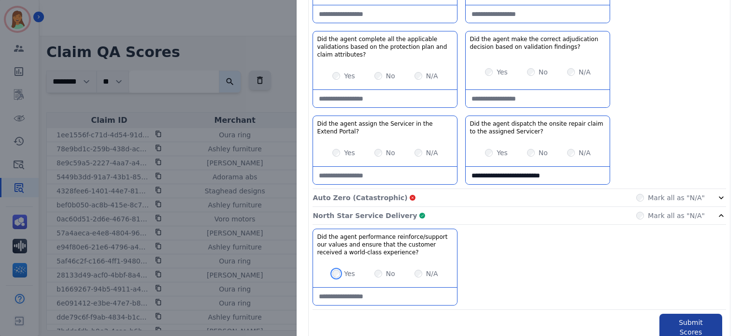 This screenshot has width=742, height=336. What do you see at coordinates (385, 244) in the screenshot?
I see `h3: Did the agent performance reinforce/support our values and ensure that the customer received a wo...` at bounding box center [385, 244].